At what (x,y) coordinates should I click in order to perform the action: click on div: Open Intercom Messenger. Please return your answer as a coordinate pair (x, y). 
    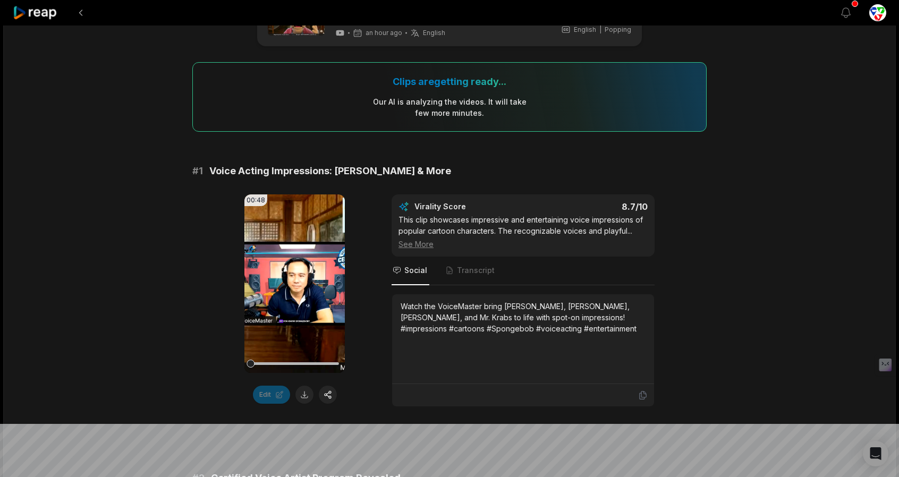
    Looking at the image, I should click on (876, 454).